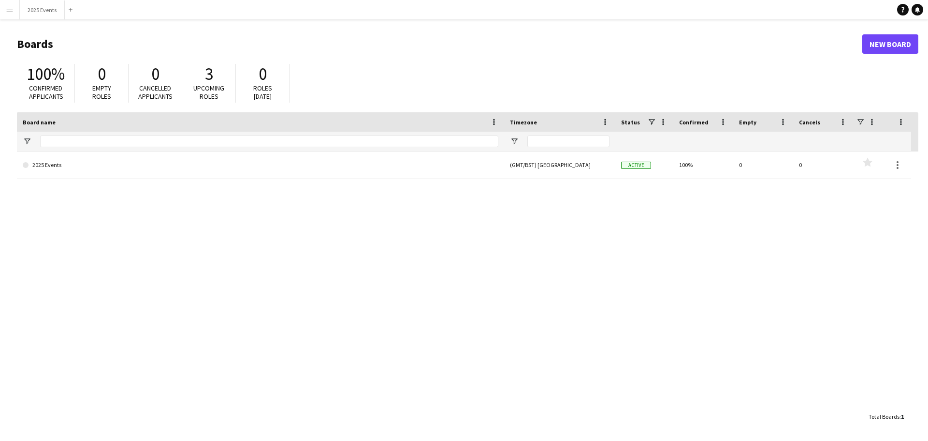 The image size is (928, 441). I want to click on a: New Board, so click(891, 44).